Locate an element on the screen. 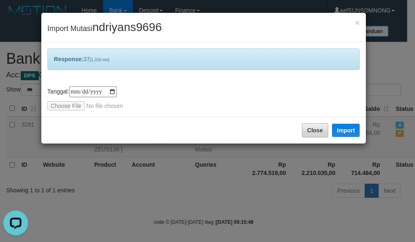  div: 37 is located at coordinates (204, 59).